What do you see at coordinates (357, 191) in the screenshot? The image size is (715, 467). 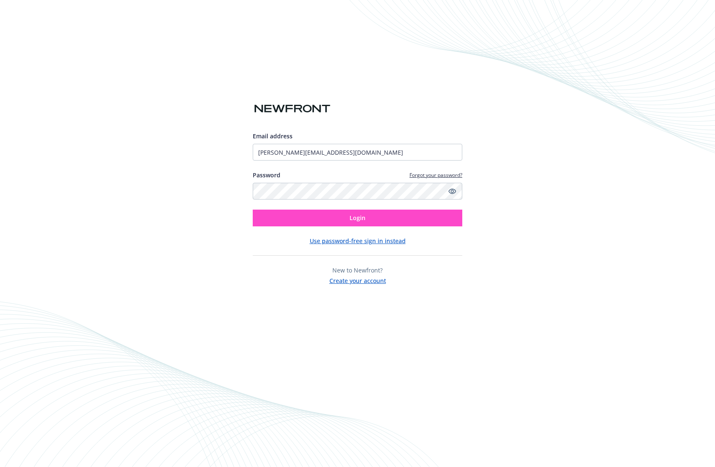 I see `input: Enter your password` at bounding box center [357, 191].